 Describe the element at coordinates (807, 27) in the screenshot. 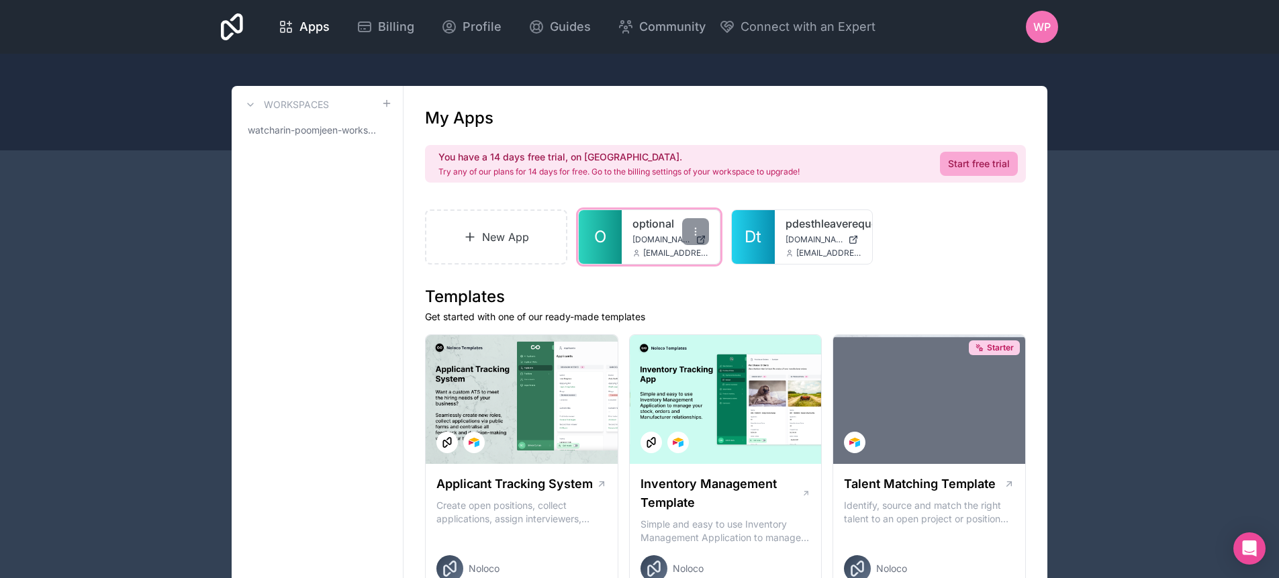

I see `span: Connect with an Expert` at that location.